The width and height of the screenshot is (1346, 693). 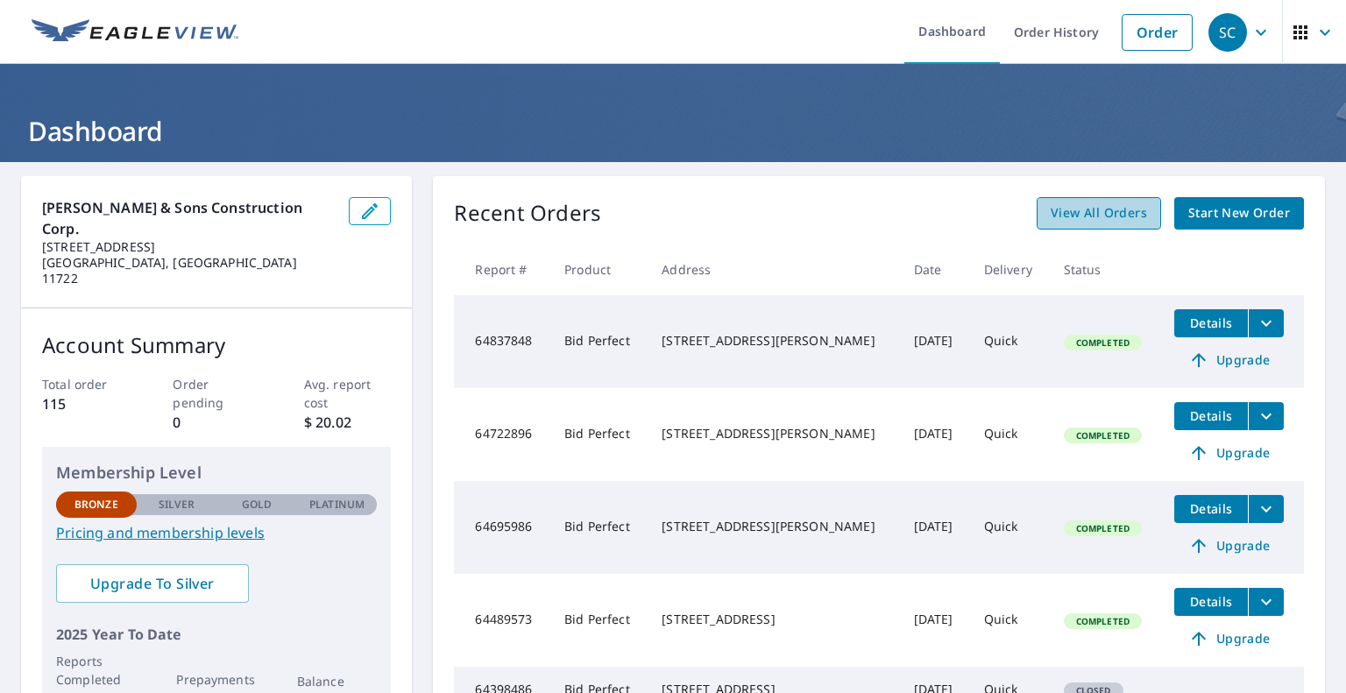 I want to click on button: detailsBtn-64695986, so click(x=1211, y=509).